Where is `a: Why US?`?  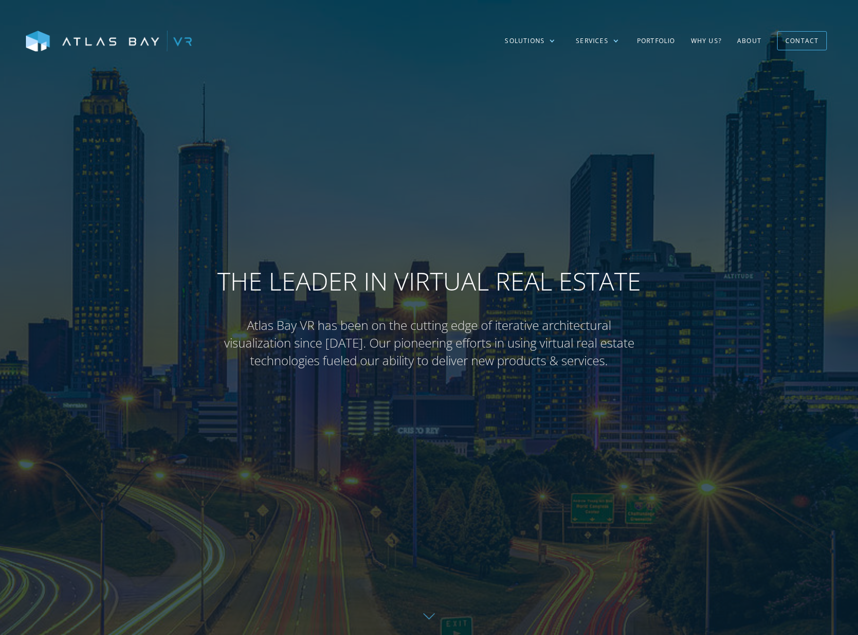 a: Why US? is located at coordinates (706, 41).